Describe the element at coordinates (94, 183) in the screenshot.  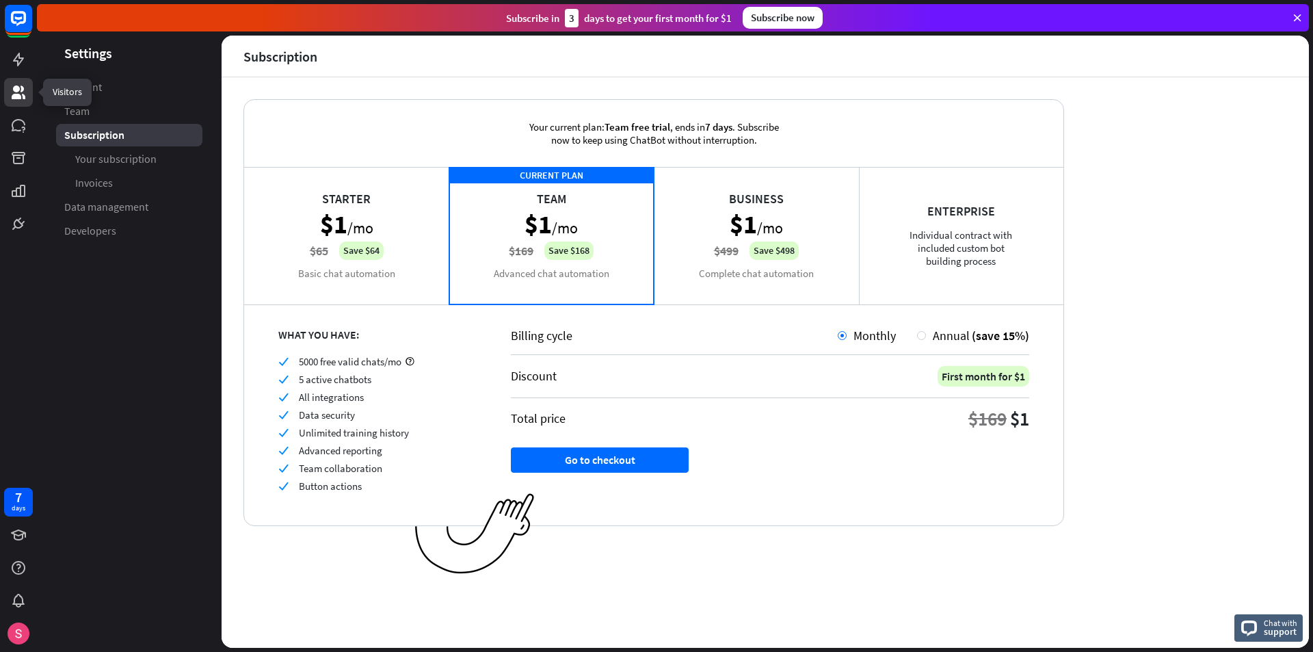
I see `span: Invoices` at that location.